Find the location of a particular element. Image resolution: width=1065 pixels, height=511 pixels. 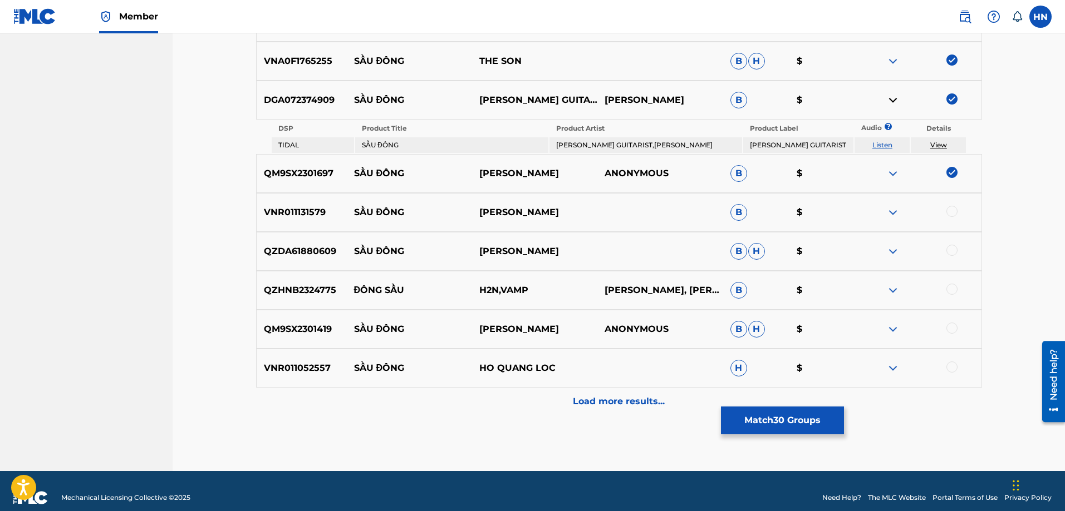

p: QM9SX2301697 is located at coordinates (302, 174).